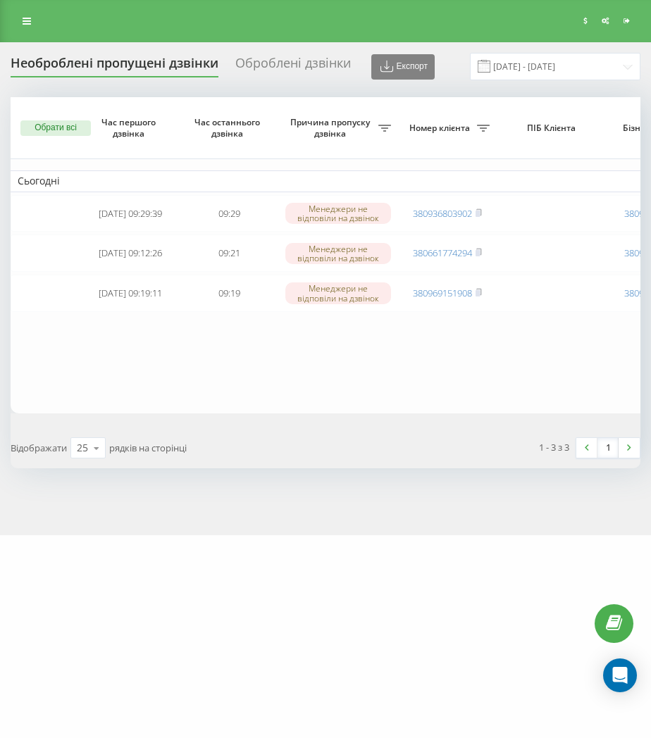  Describe the element at coordinates (229, 213) in the screenshot. I see `td: 09:29` at that location.